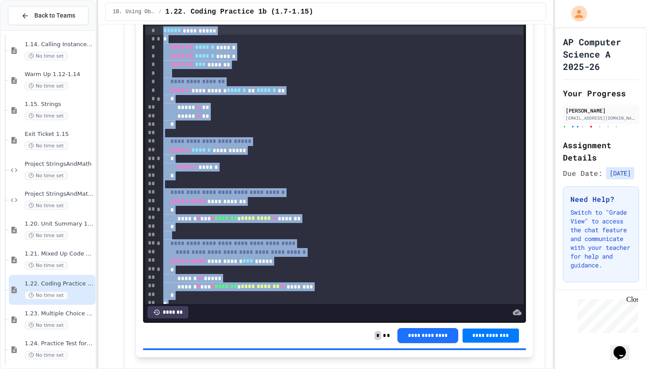 The height and width of the screenshot is (369, 647). I want to click on p: Switch to "Grade View" to access the chat feature and communicate with your teacher for help and ..., so click(601, 239).